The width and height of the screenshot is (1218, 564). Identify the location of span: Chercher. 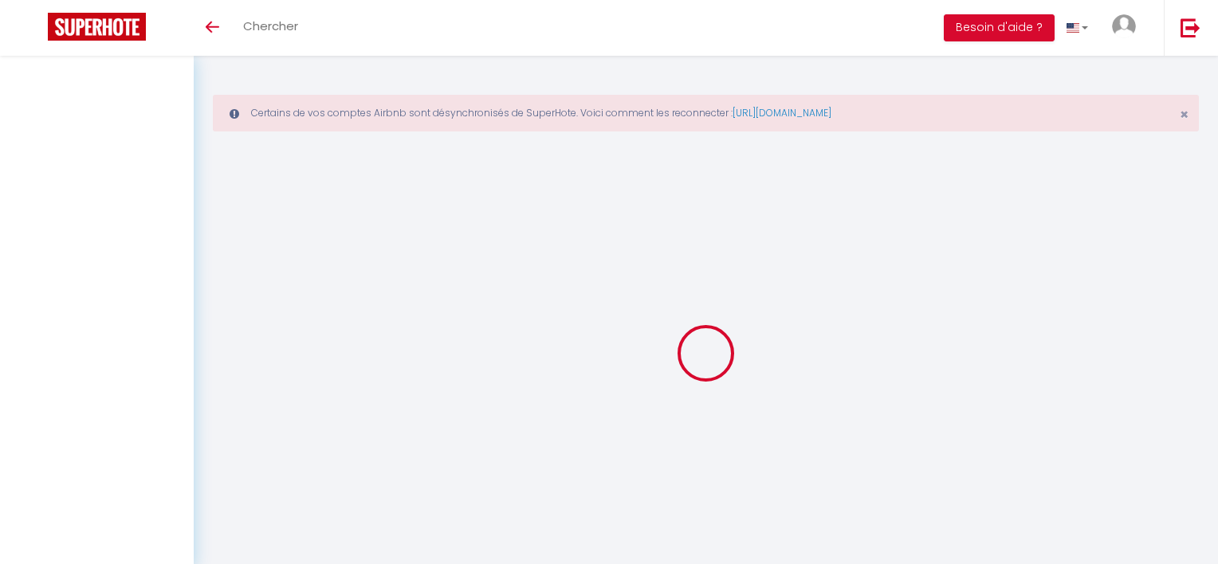
(270, 25).